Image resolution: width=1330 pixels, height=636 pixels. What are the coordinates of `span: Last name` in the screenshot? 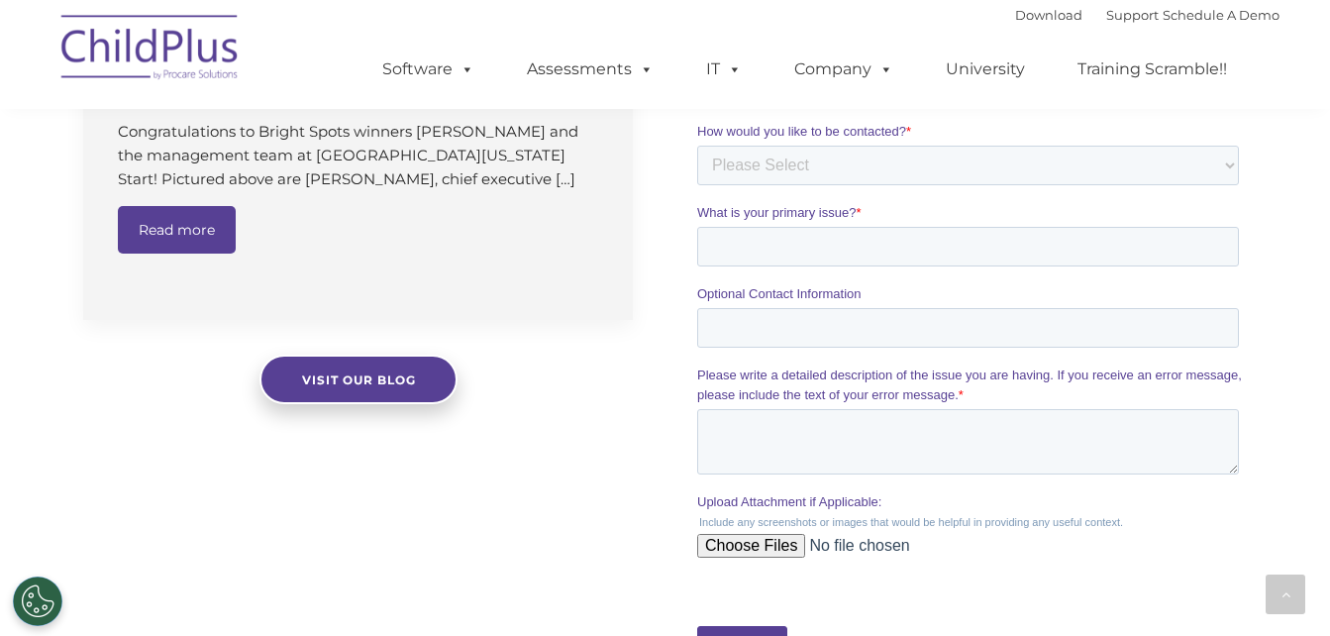 It's located at (305, 138).